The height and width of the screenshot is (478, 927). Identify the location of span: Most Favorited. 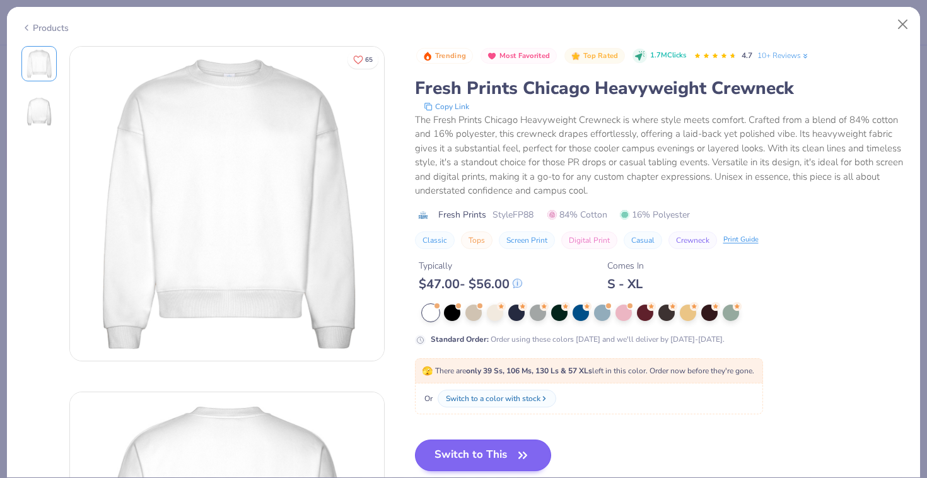
(525, 56).